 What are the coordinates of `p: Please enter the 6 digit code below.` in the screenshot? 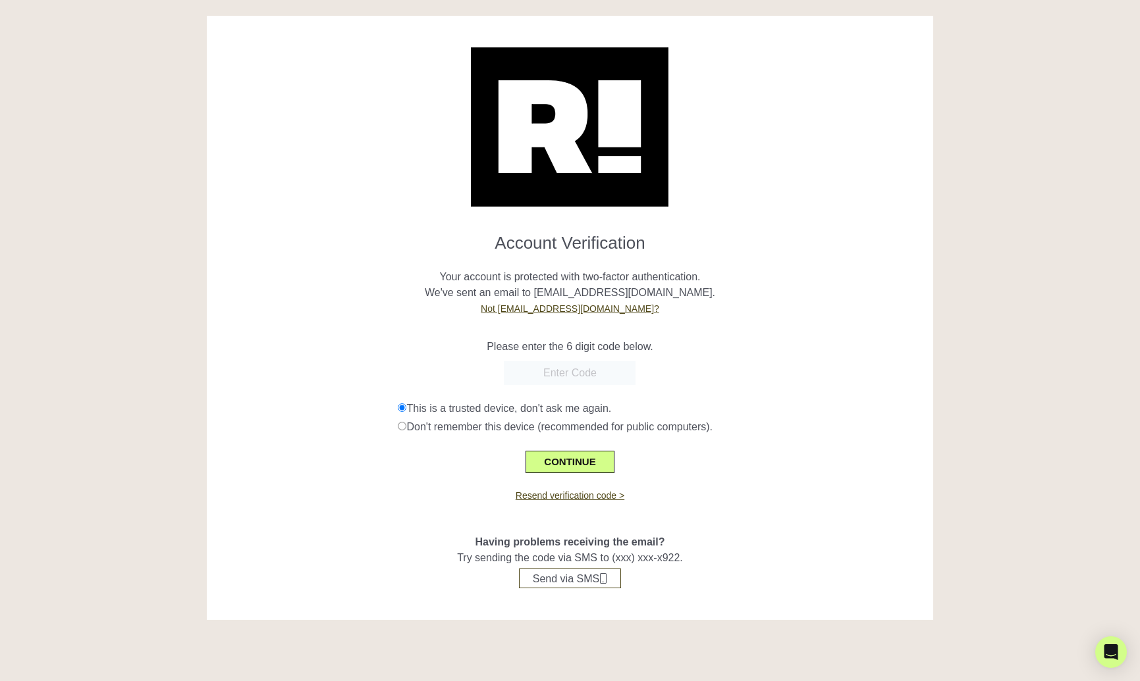 It's located at (570, 347).